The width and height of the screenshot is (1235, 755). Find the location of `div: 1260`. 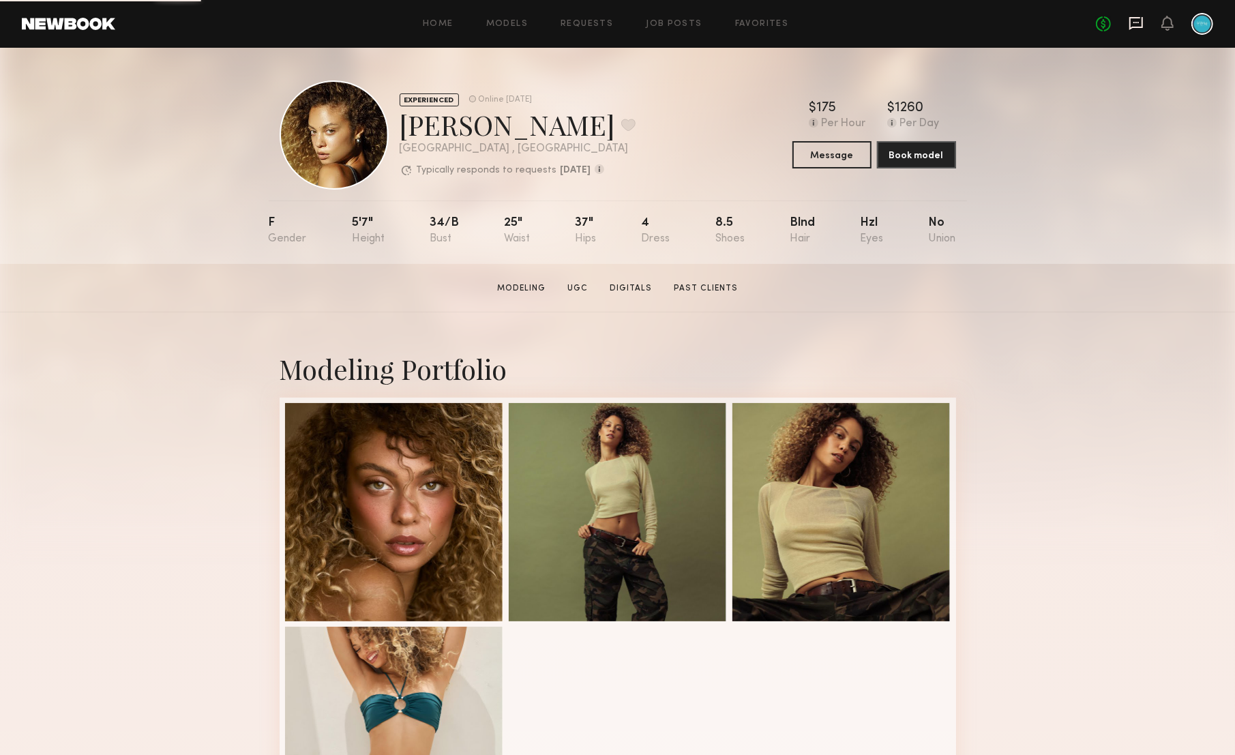

div: 1260 is located at coordinates (909, 108).